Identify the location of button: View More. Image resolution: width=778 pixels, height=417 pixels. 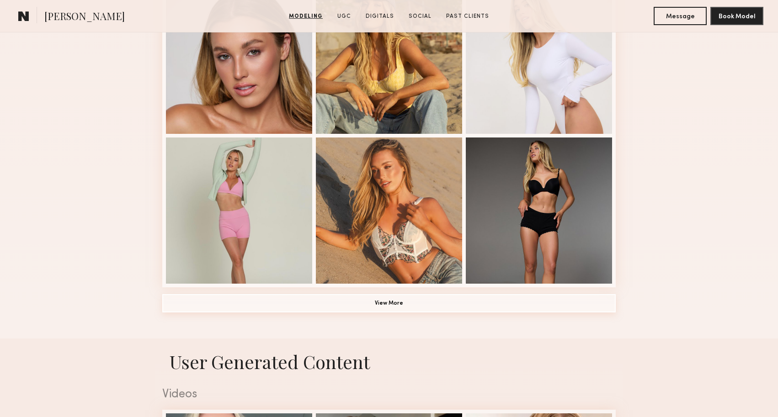
(389, 303).